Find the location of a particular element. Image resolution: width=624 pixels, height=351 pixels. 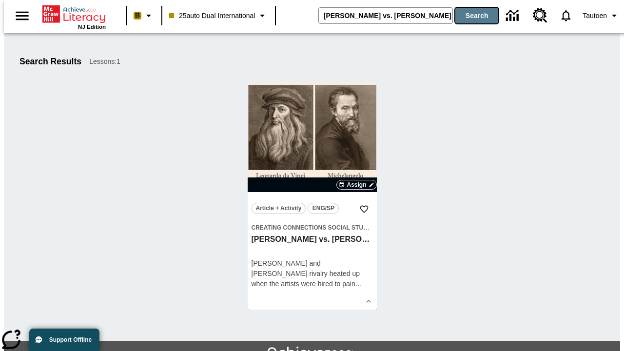

a: Home is located at coordinates (74, 14).